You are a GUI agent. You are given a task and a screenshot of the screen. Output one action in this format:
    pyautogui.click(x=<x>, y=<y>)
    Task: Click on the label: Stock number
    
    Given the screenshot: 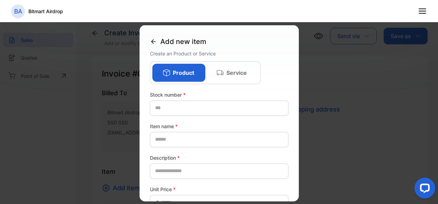 What is the action you would take?
    pyautogui.click(x=219, y=94)
    